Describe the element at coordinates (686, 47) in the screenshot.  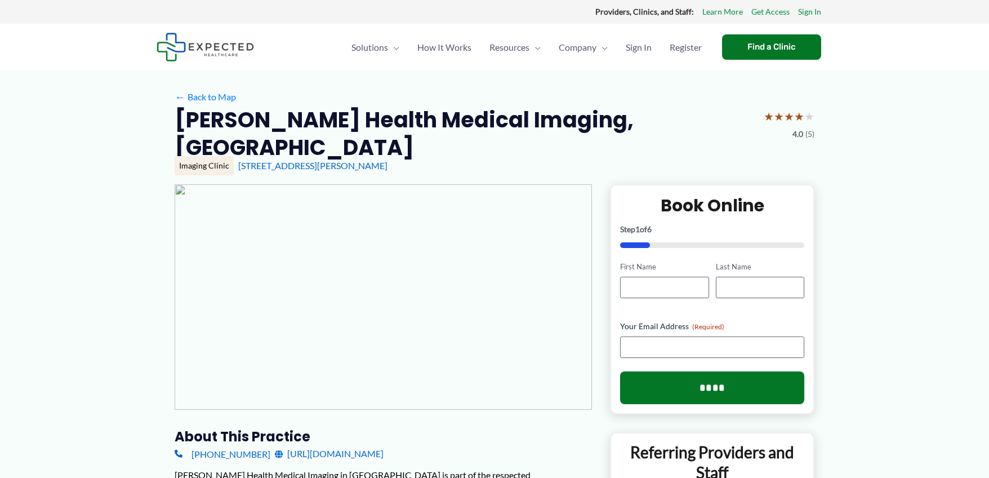
I see `a: Register` at that location.